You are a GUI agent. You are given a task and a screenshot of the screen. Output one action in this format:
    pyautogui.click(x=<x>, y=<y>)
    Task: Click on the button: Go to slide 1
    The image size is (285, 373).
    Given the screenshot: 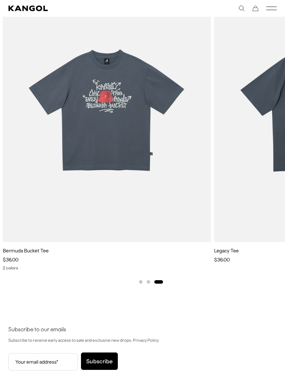 What is the action you would take?
    pyautogui.click(x=141, y=282)
    